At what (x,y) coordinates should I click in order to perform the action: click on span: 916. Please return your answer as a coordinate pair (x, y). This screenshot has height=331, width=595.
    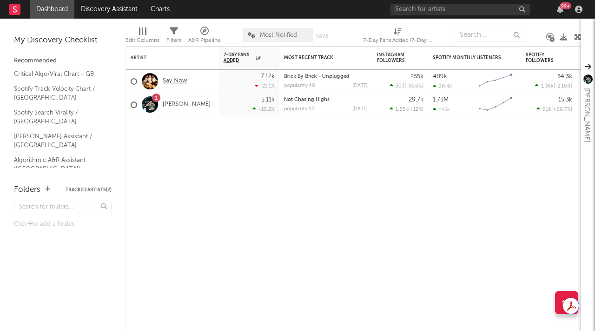
    Looking at the image, I should click on (547, 109).